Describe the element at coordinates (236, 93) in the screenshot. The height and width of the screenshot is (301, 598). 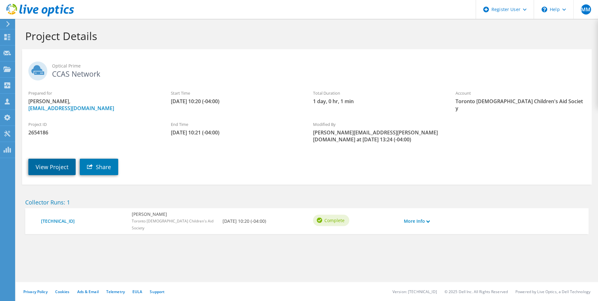
I see `label: Start Time` at that location.